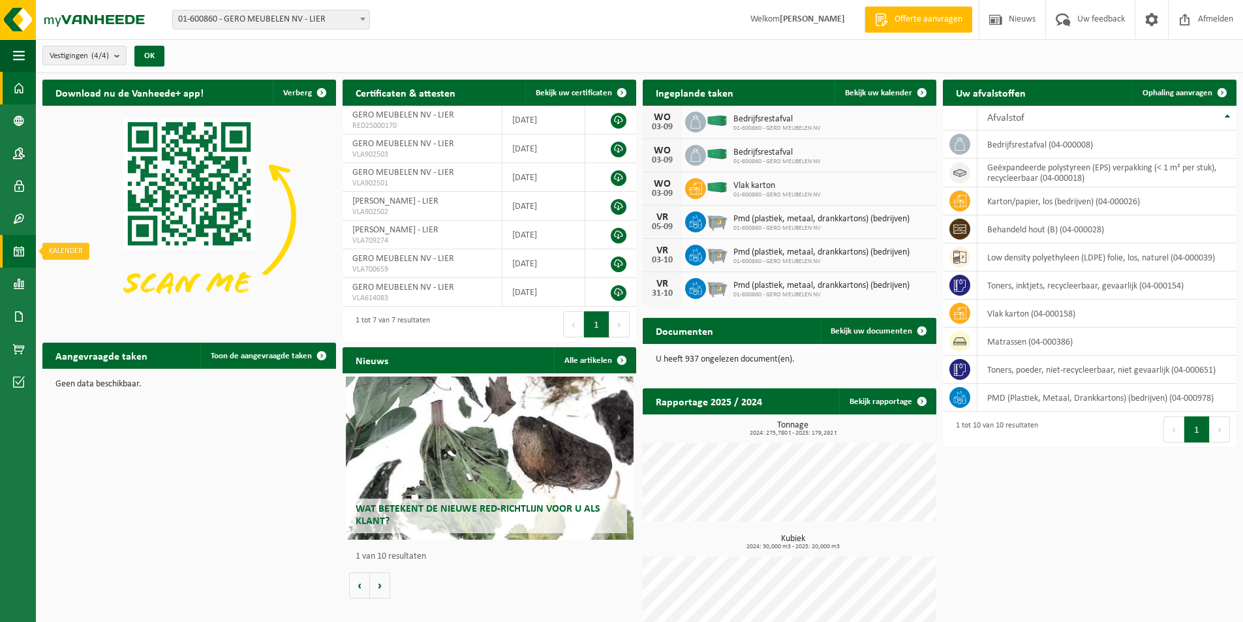 This screenshot has height=622, width=1243. What do you see at coordinates (777, 153) in the screenshot?
I see `span: Bedrijfsrestafval` at bounding box center [777, 153].